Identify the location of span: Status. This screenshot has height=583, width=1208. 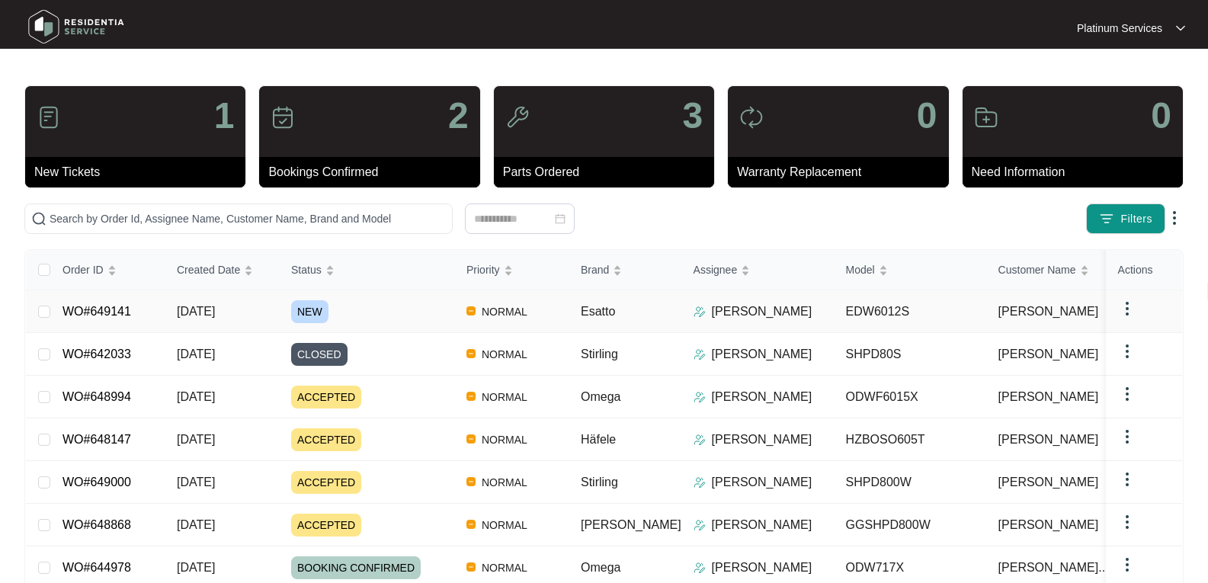
(306, 270).